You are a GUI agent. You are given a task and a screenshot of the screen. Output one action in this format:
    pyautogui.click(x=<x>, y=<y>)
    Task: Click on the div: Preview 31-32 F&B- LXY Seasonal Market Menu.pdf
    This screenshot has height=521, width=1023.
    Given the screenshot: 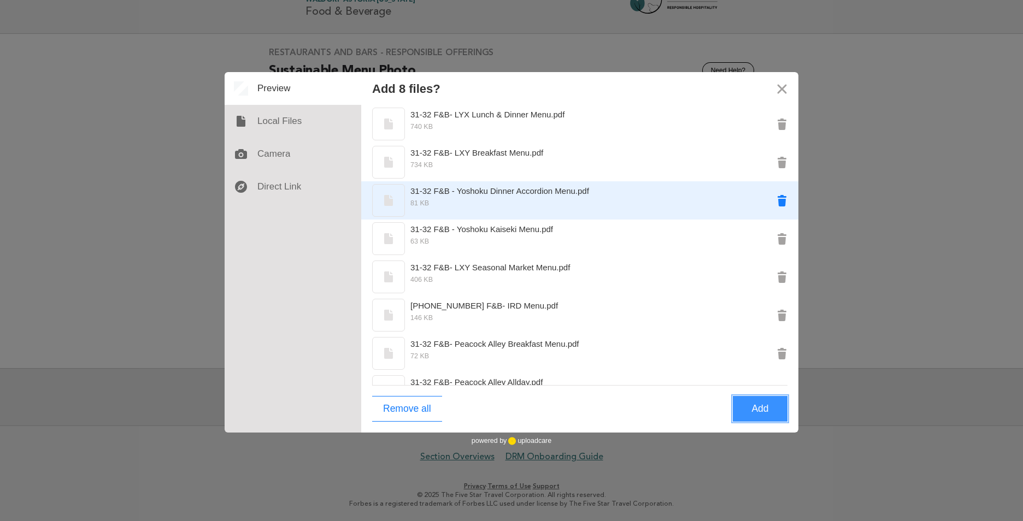 What is the action you would take?
    pyautogui.click(x=569, y=277)
    